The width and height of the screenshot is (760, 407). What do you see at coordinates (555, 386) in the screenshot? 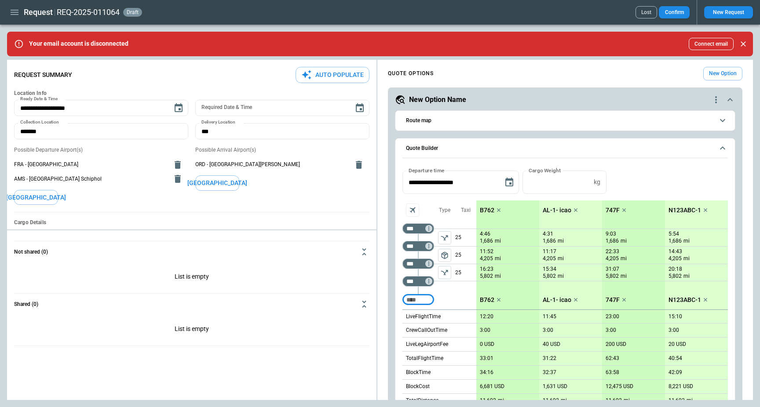
I see `p: 1,631 USD` at bounding box center [555, 386].